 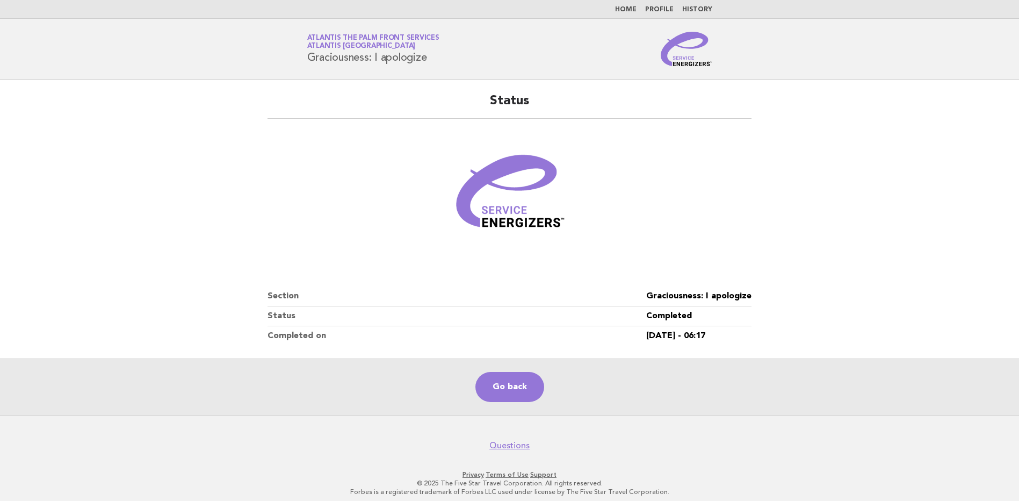 I want to click on dt: Status, so click(x=457, y=316).